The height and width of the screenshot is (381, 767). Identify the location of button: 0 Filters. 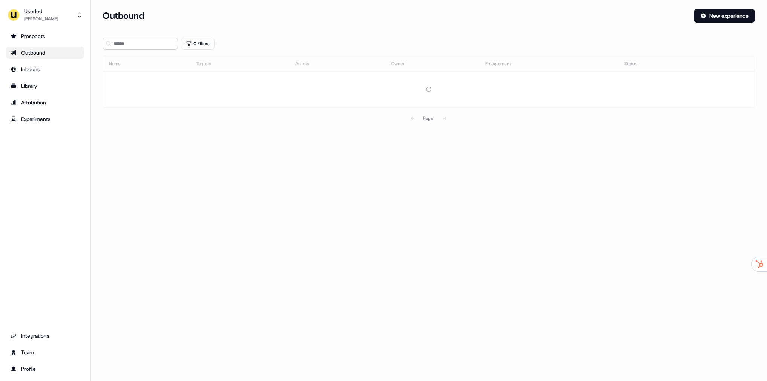
(198, 44).